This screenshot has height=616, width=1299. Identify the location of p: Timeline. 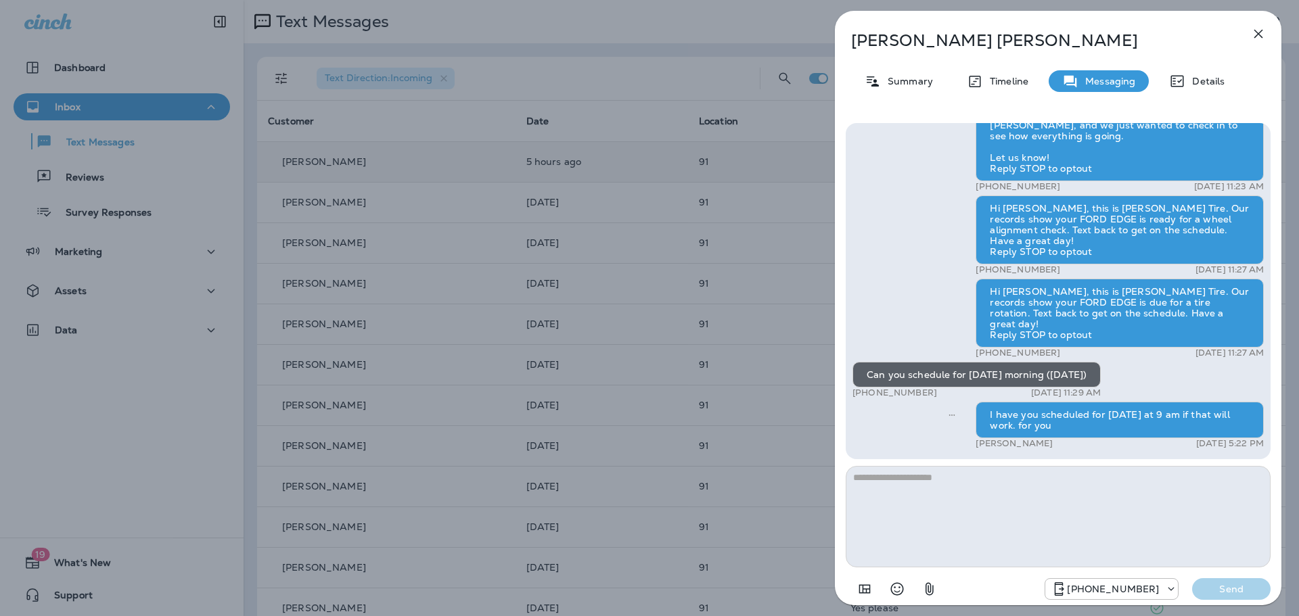
(1005, 81).